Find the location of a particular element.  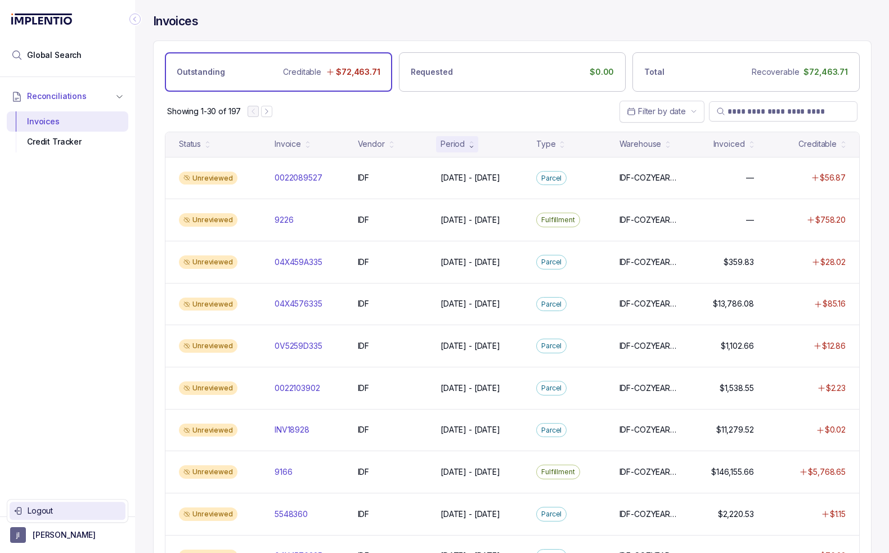

p: Total is located at coordinates (654, 72).